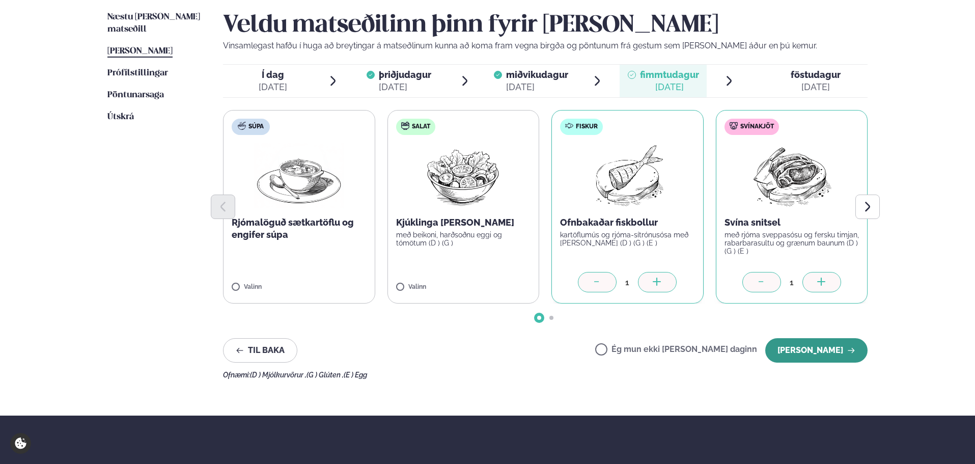 The height and width of the screenshot is (464, 975). I want to click on img: pork.svg, so click(733, 126).